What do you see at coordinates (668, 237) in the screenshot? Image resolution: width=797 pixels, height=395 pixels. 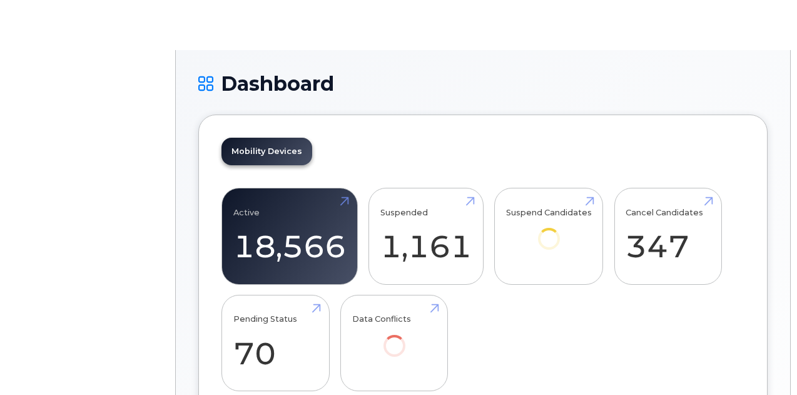 I see `a: Cancel Candidates 347` at bounding box center [668, 237].